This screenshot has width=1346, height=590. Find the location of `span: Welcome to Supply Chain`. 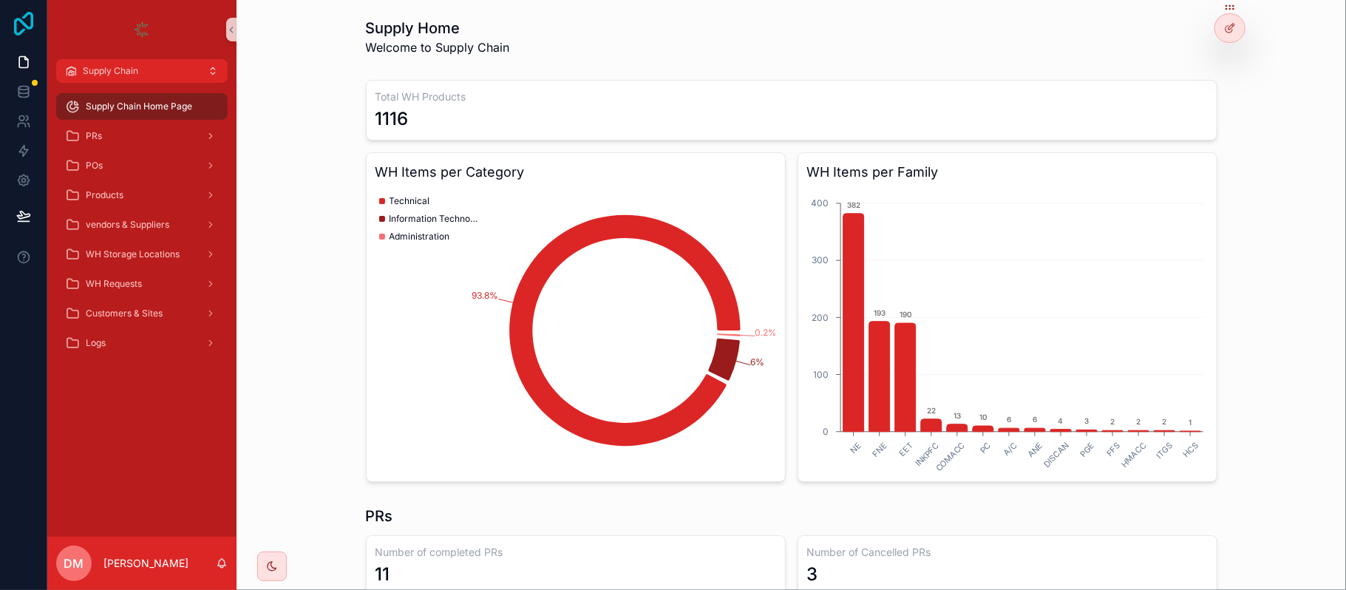

span: Welcome to Supply Chain is located at coordinates (437, 47).